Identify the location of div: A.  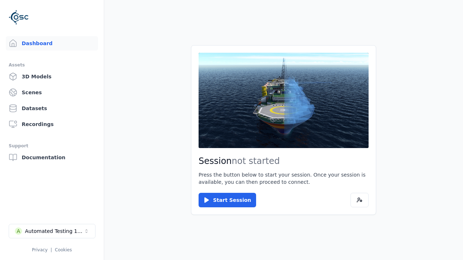
(18, 231).